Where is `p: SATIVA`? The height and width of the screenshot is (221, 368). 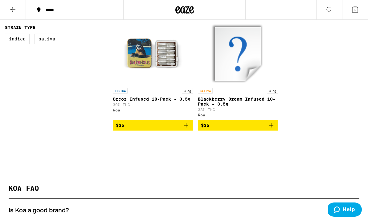
p: SATIVA is located at coordinates (206, 91).